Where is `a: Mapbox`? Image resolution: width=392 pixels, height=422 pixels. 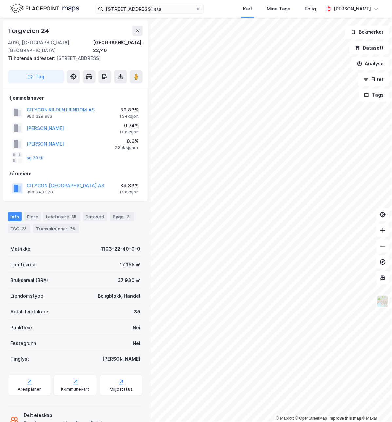
a: Mapbox is located at coordinates (285, 419).